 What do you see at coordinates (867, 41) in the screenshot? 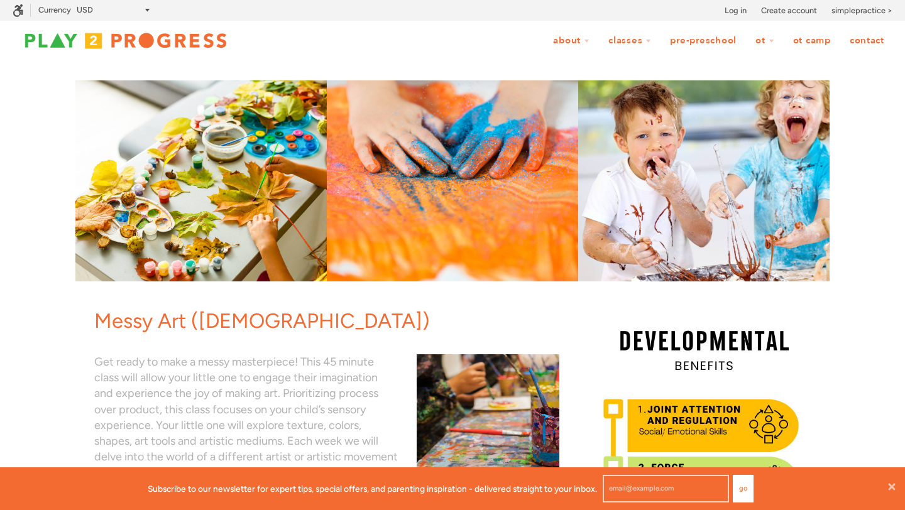
I see `a: Contact` at bounding box center [867, 41].